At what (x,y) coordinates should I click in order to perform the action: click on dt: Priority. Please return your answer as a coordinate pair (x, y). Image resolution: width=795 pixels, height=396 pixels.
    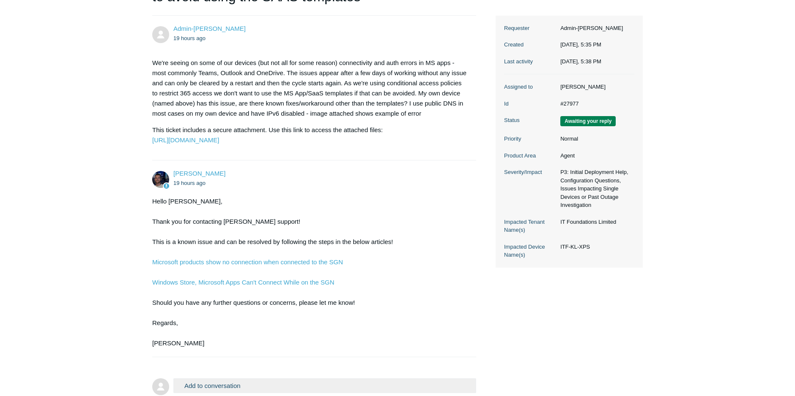
    Looking at the image, I should click on (530, 139).